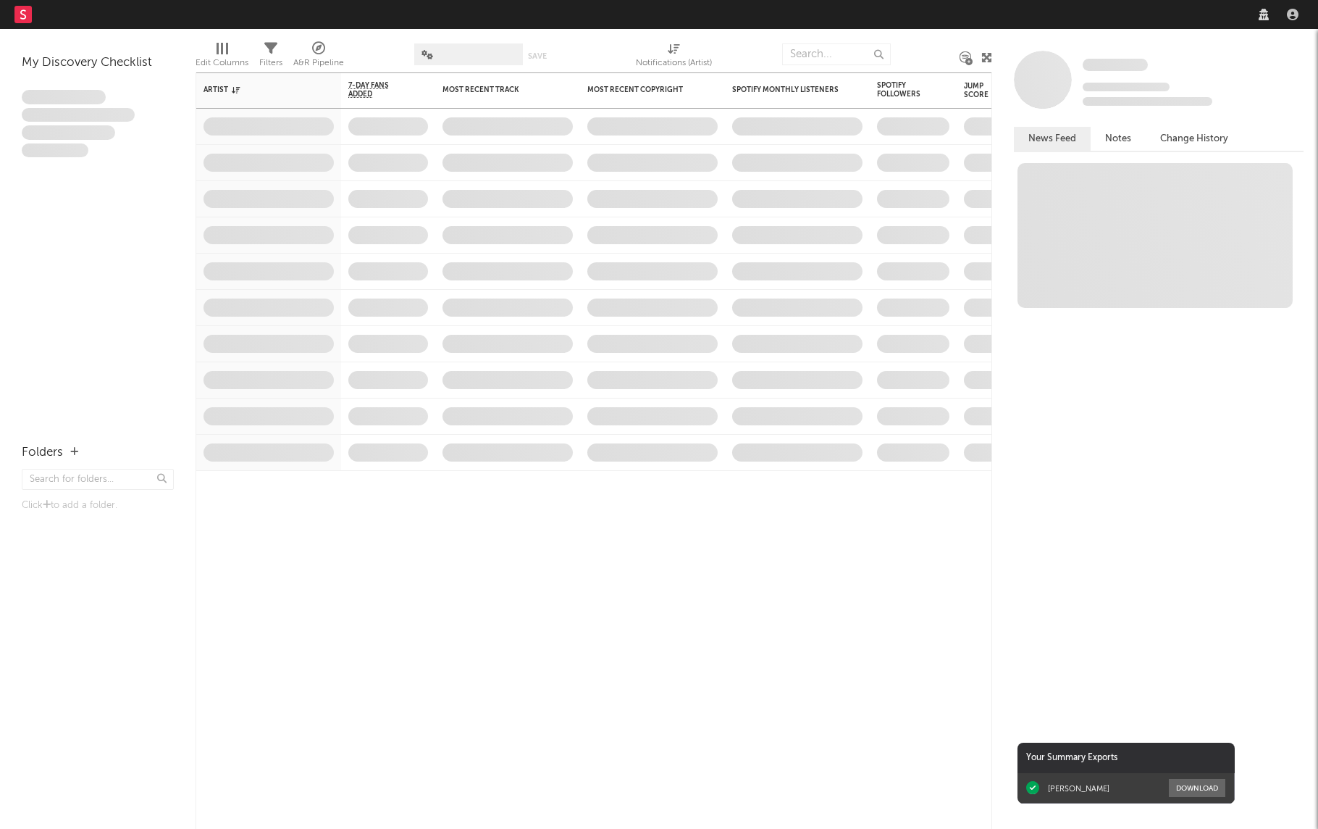  Describe the element at coordinates (258, 90) in the screenshot. I see `div: Artist` at that location.